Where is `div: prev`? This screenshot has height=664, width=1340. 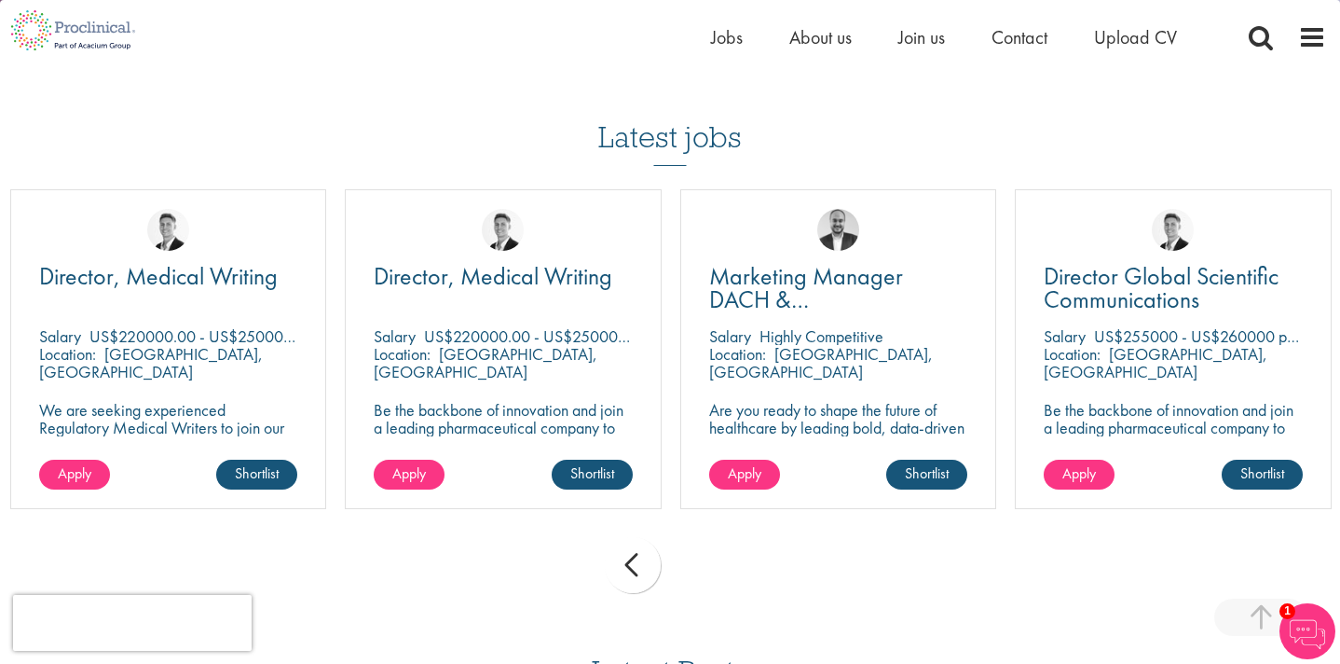
div: prev is located at coordinates (633, 565).